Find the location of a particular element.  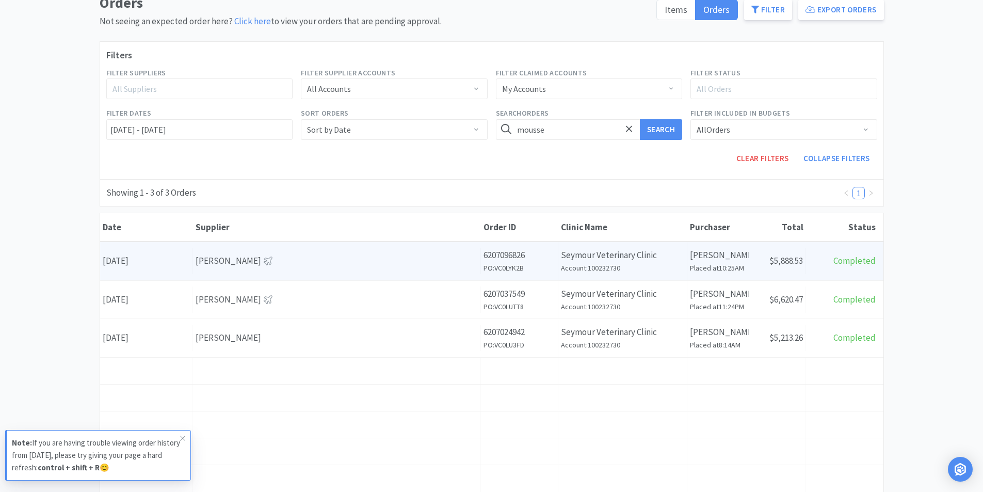

button: Clear Filters is located at coordinates (762, 158).